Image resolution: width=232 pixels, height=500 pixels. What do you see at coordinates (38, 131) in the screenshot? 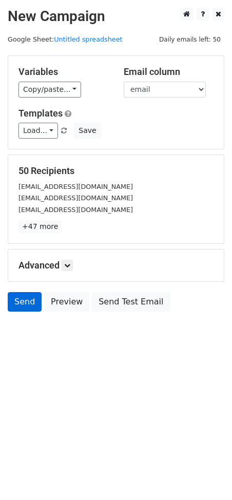
I see `a: Load...` at bounding box center [38, 131].